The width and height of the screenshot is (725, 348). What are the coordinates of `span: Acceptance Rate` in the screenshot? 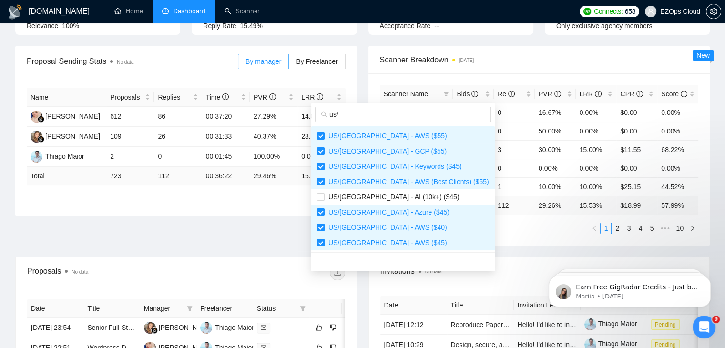 It's located at (405, 26).